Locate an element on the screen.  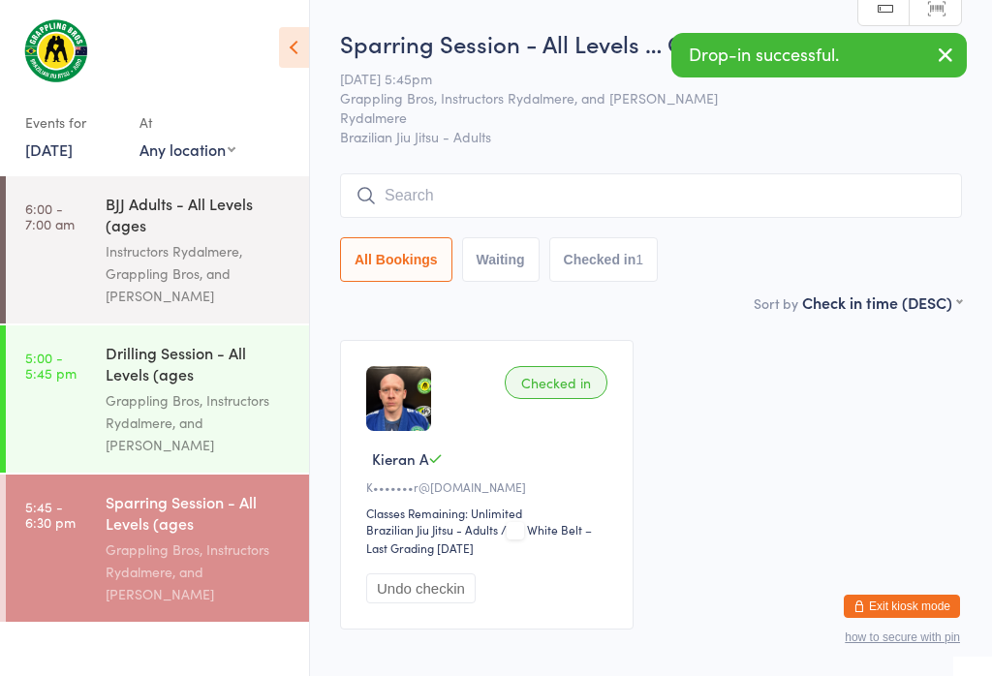
div: Events for is located at coordinates (73, 122).